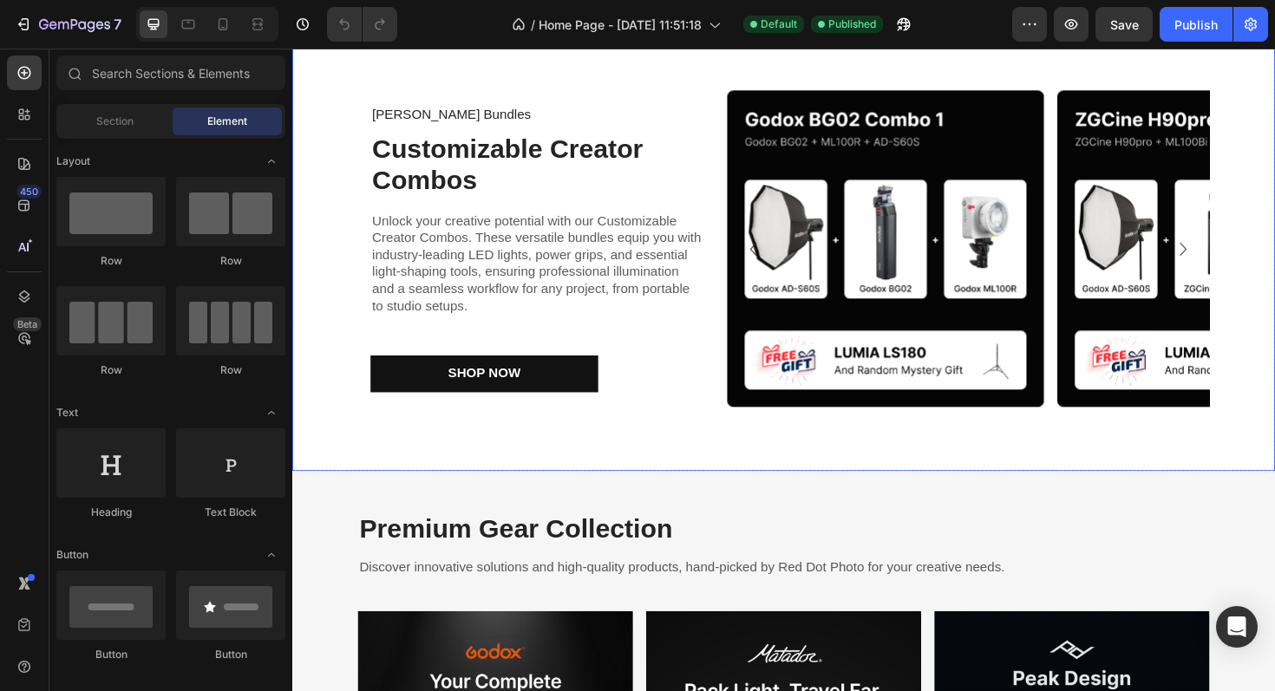 Image resolution: width=1275 pixels, height=691 pixels. I want to click on button: Carousel Back Arrow, so click(488, 213).